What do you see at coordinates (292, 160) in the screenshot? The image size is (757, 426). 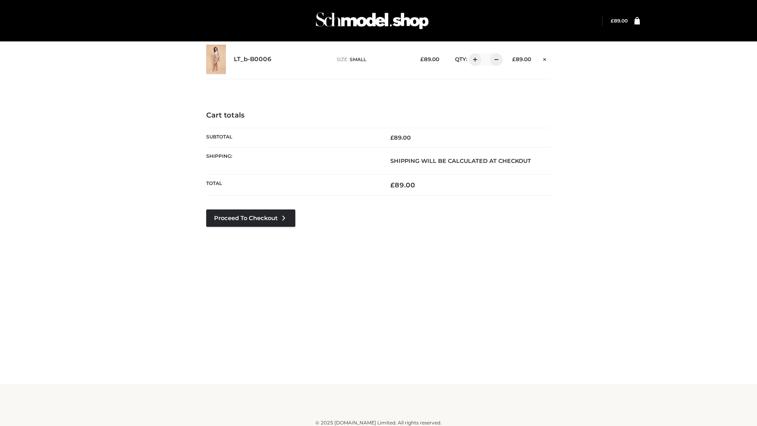 I see `th: Shipping:` at bounding box center [292, 160].